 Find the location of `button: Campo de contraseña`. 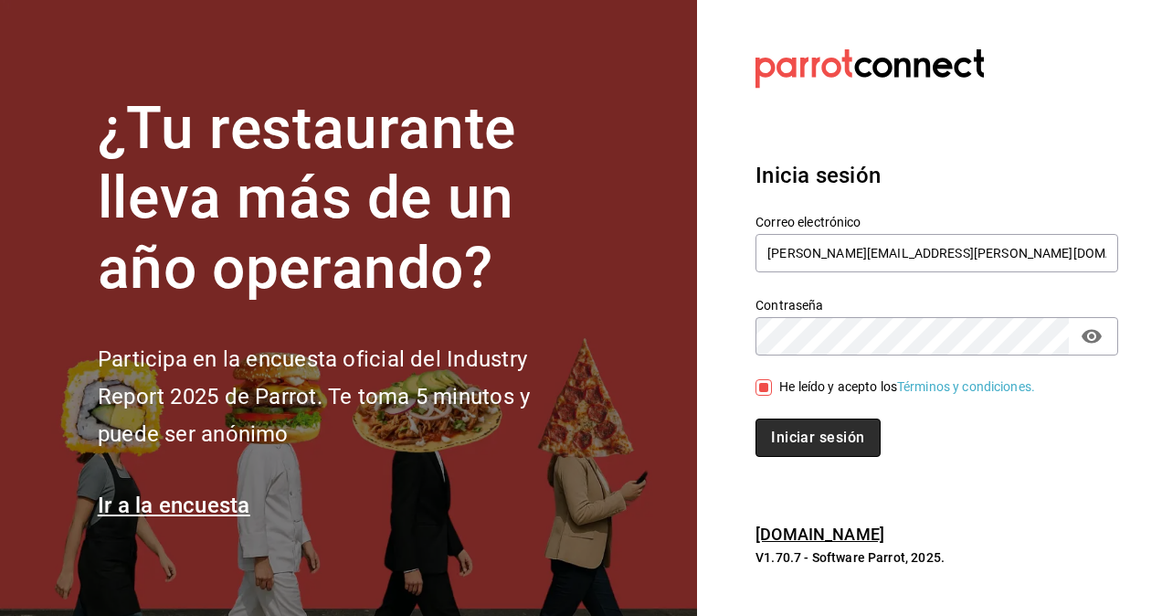

button: Campo de contraseña is located at coordinates (1092, 336).